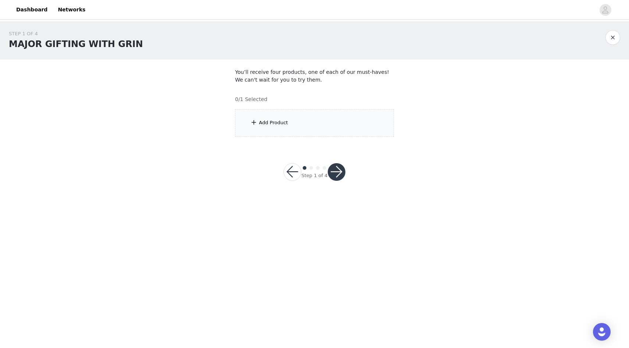 Image resolution: width=629 pixels, height=348 pixels. What do you see at coordinates (32, 10) in the screenshot?
I see `a: Dashboard` at bounding box center [32, 10].